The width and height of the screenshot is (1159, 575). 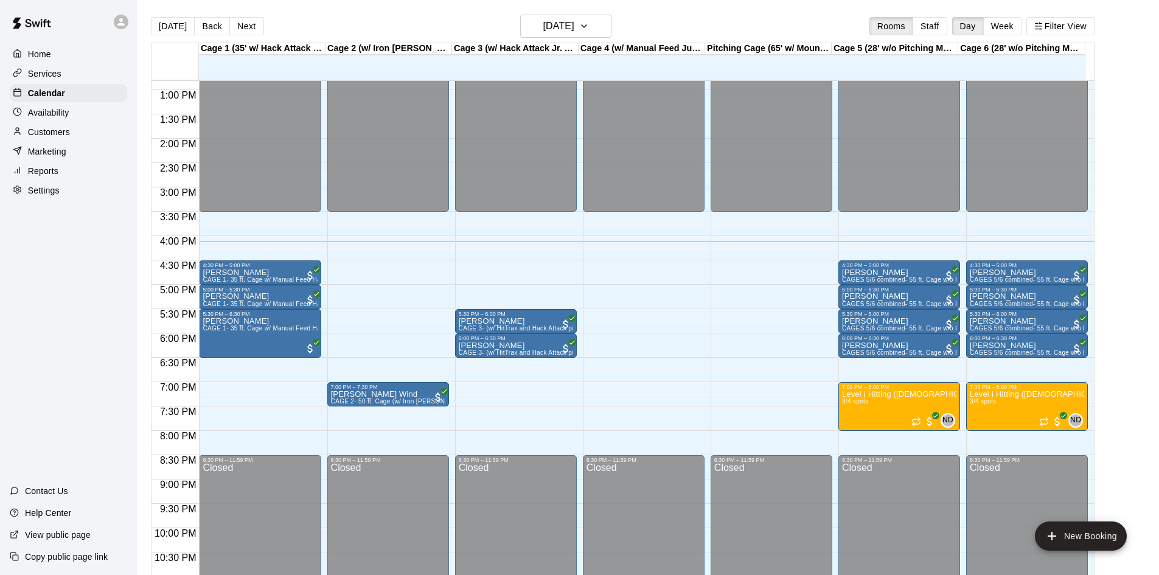 What do you see at coordinates (68, 171) in the screenshot?
I see `a: Reports` at bounding box center [68, 171].